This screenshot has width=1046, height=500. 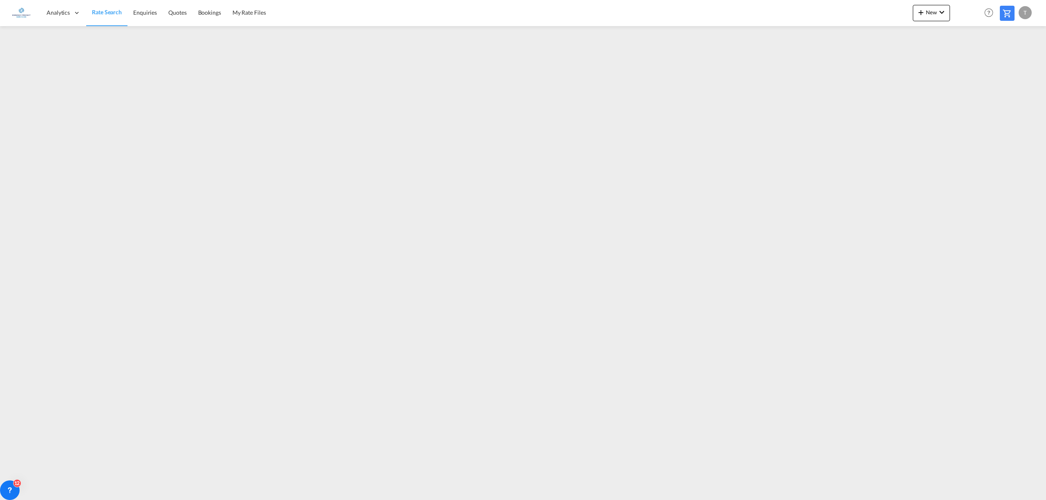 What do you see at coordinates (931, 13) in the screenshot?
I see `button: icon-plus 400-fgNewicon-chevron-down` at bounding box center [931, 13].